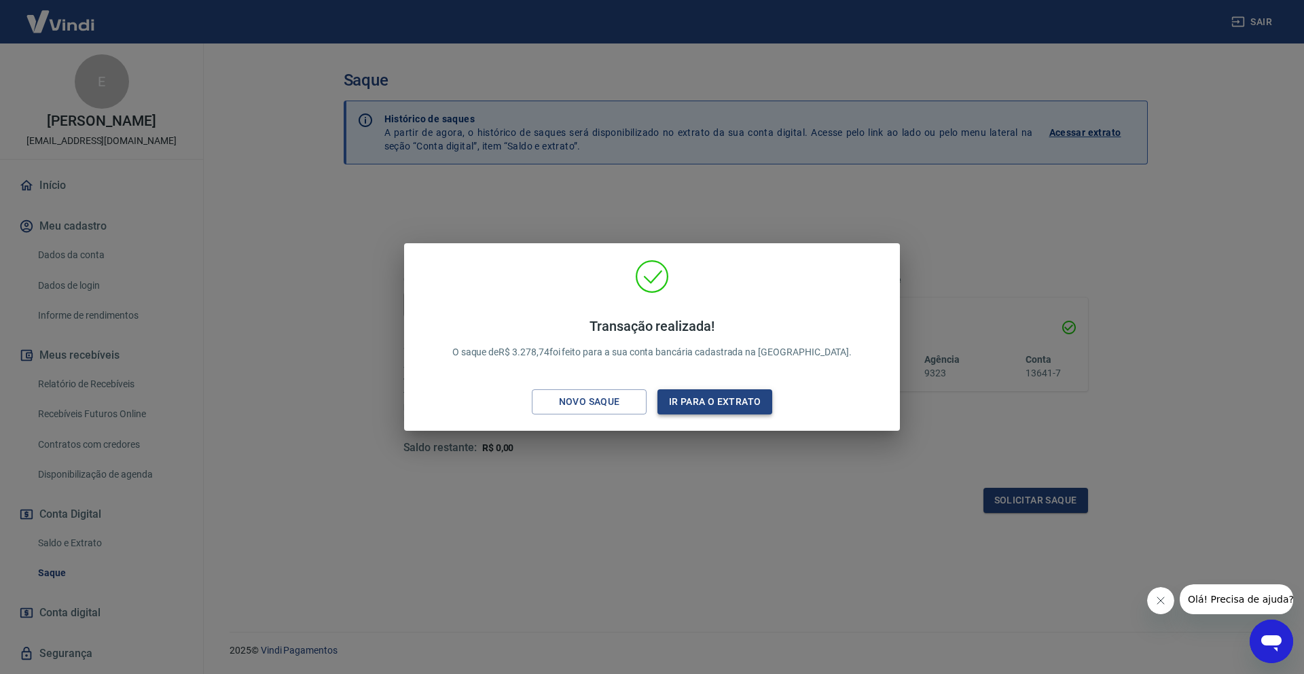 Image resolution: width=1304 pixels, height=674 pixels. What do you see at coordinates (715, 401) in the screenshot?
I see `button: Ir para o extrato` at bounding box center [715, 401].